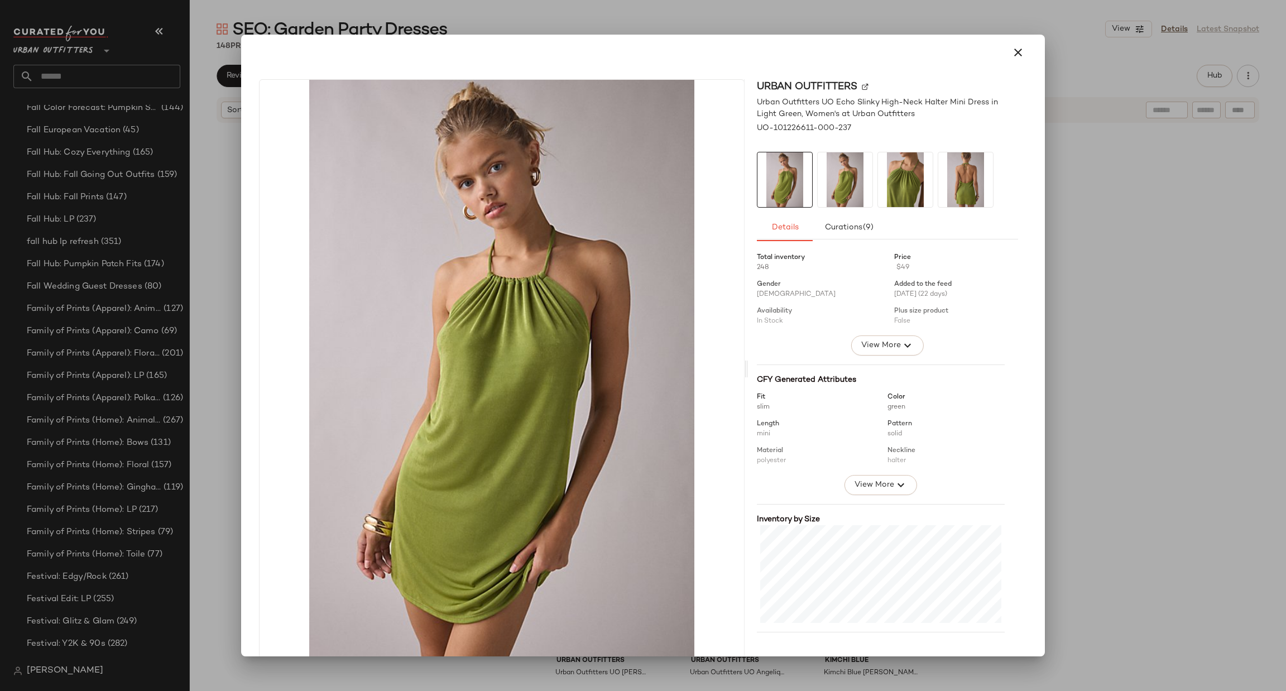  I want to click on span: Urban Outfitters UO Echo Slinky High-Neck Halter Mini Dress in Light Green, Women's at Urban Outf..., so click(887, 108).